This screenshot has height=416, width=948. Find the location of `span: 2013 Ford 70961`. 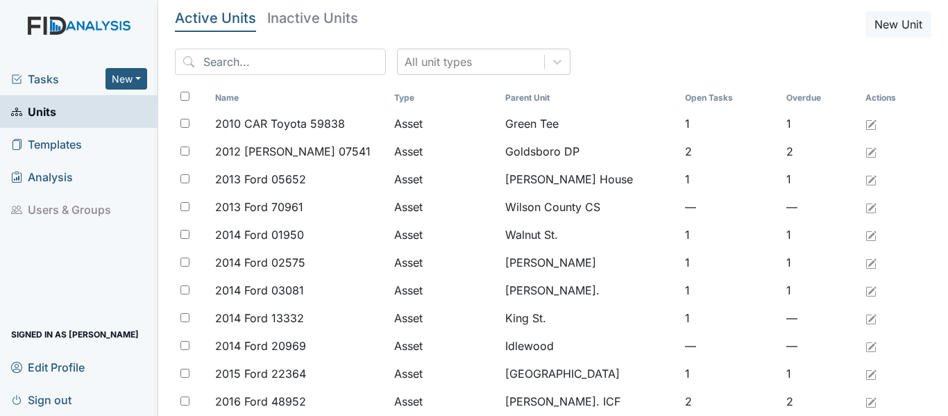

span: 2013 Ford 70961 is located at coordinates (259, 207).